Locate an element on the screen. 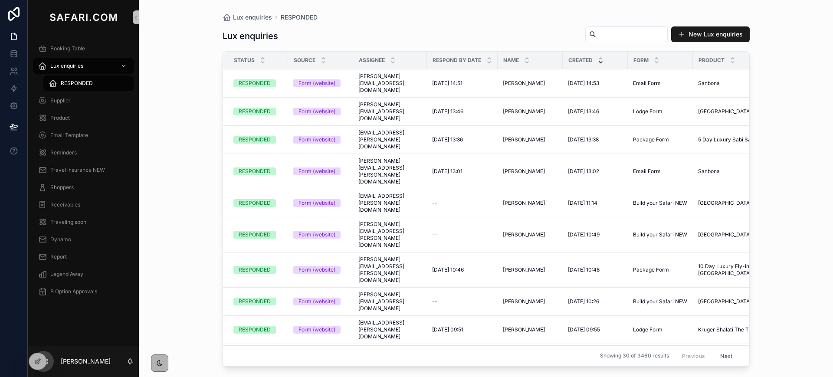 The image size is (833, 377). span: Name is located at coordinates (511, 60).